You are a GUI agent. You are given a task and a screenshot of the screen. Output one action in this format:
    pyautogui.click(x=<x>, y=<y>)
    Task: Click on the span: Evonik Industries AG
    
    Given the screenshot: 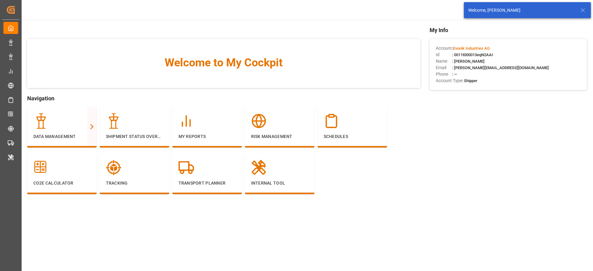 What is the action you would take?
    pyautogui.click(x=471, y=48)
    